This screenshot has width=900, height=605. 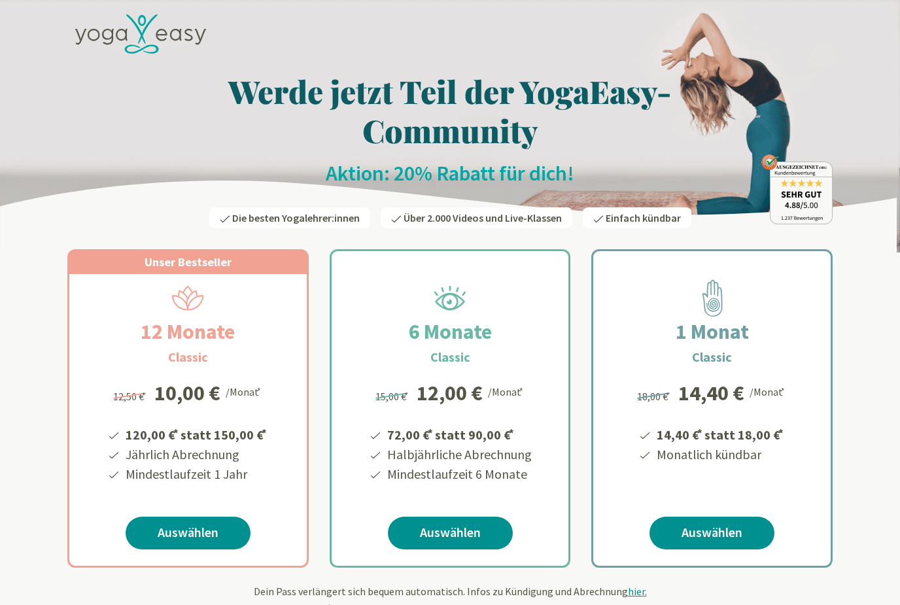 What do you see at coordinates (796, 189) in the screenshot?
I see `img: ausgezeichnet_badge.png` at bounding box center [796, 189].